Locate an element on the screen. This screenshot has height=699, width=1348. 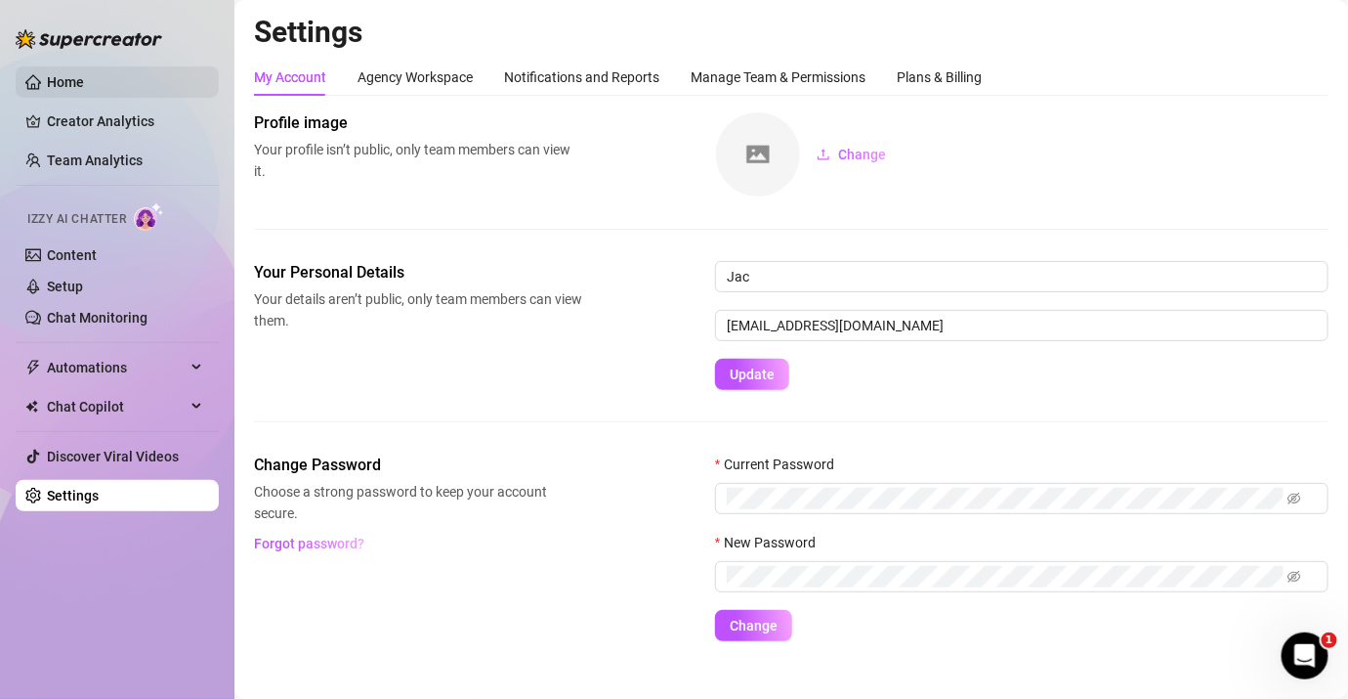
h2: Settings is located at coordinates (791, 32).